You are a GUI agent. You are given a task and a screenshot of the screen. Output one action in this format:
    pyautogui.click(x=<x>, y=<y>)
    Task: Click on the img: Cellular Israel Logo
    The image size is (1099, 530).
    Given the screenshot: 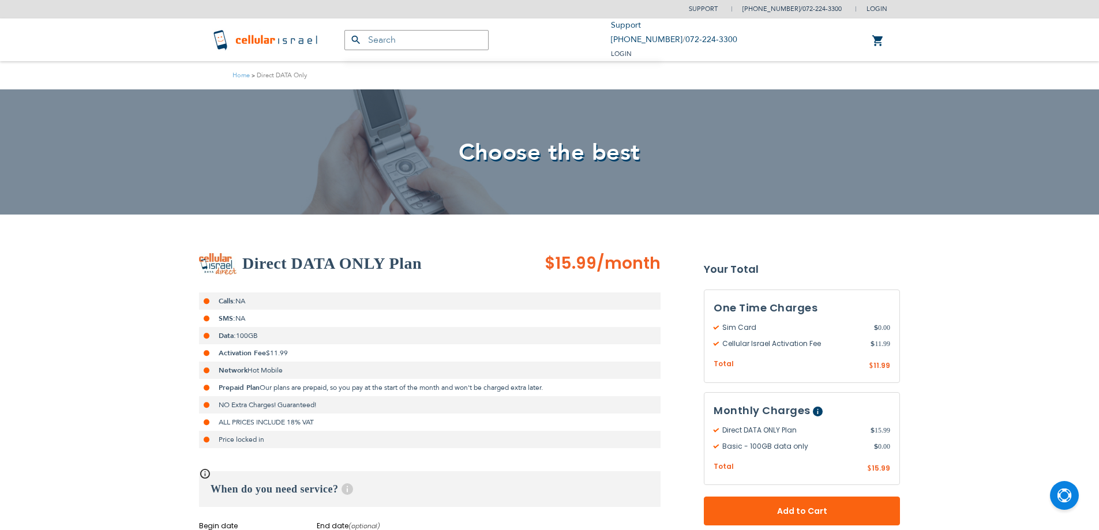 What is the action you would take?
    pyautogui.click(x=267, y=40)
    